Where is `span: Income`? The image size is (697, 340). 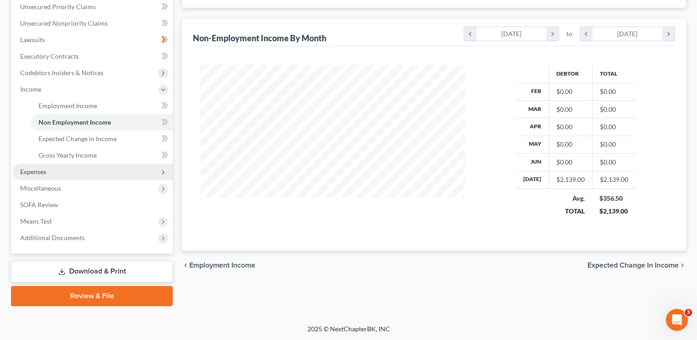
span: Income is located at coordinates (31, 89).